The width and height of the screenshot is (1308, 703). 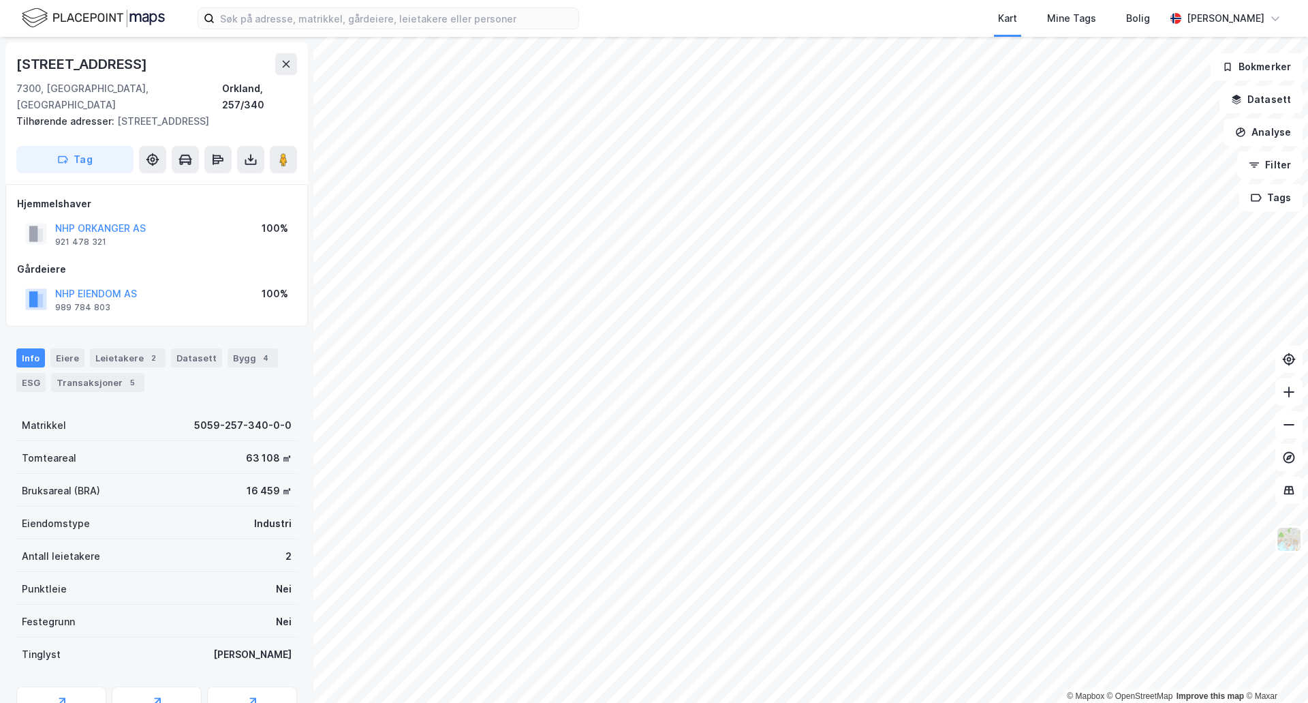 What do you see at coordinates (268, 458) in the screenshot?
I see `div: 63 108 ㎡` at bounding box center [268, 458].